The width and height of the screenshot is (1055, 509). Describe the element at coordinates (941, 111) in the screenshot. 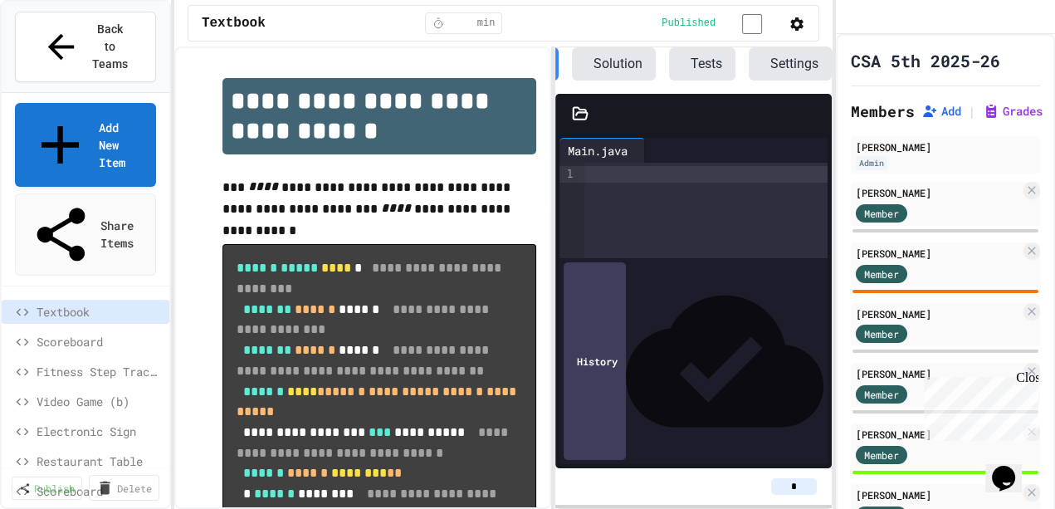

I see `button: Add` at that location.